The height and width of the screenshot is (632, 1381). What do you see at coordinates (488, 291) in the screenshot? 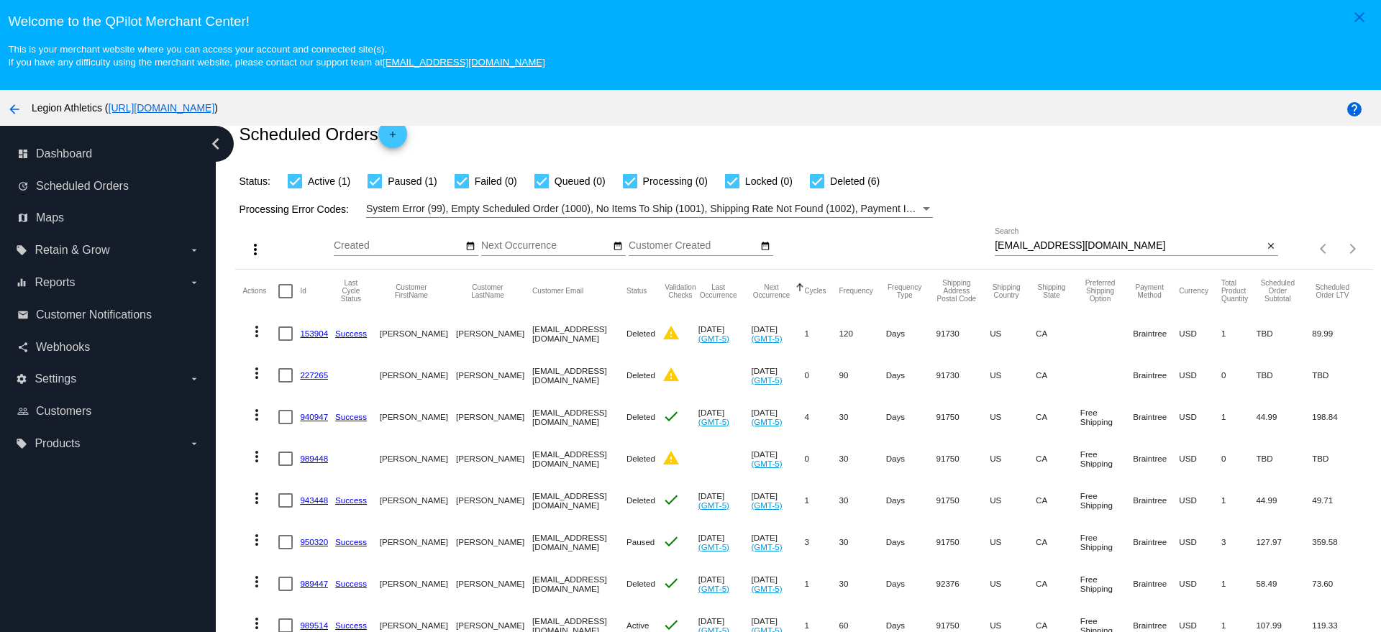
I see `button: Change sorting for CustomerLastName` at bounding box center [488, 291].